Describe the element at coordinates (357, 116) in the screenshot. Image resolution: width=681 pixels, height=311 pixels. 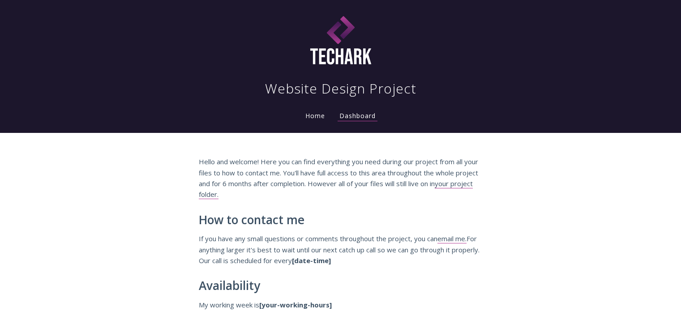
I see `a: Dashboard` at that location.